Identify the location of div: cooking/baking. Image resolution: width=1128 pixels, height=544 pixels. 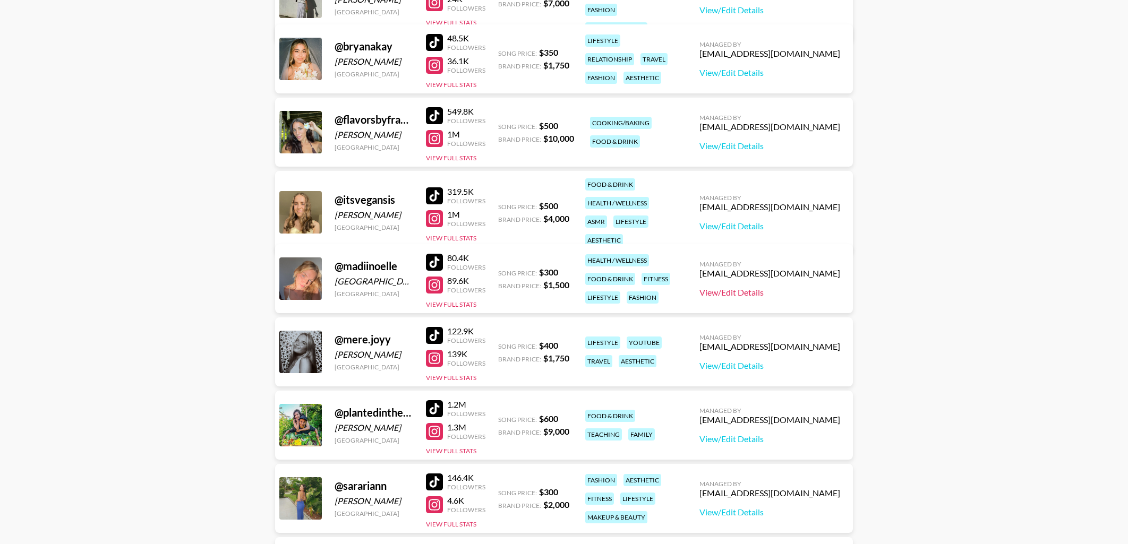
(621, 123).